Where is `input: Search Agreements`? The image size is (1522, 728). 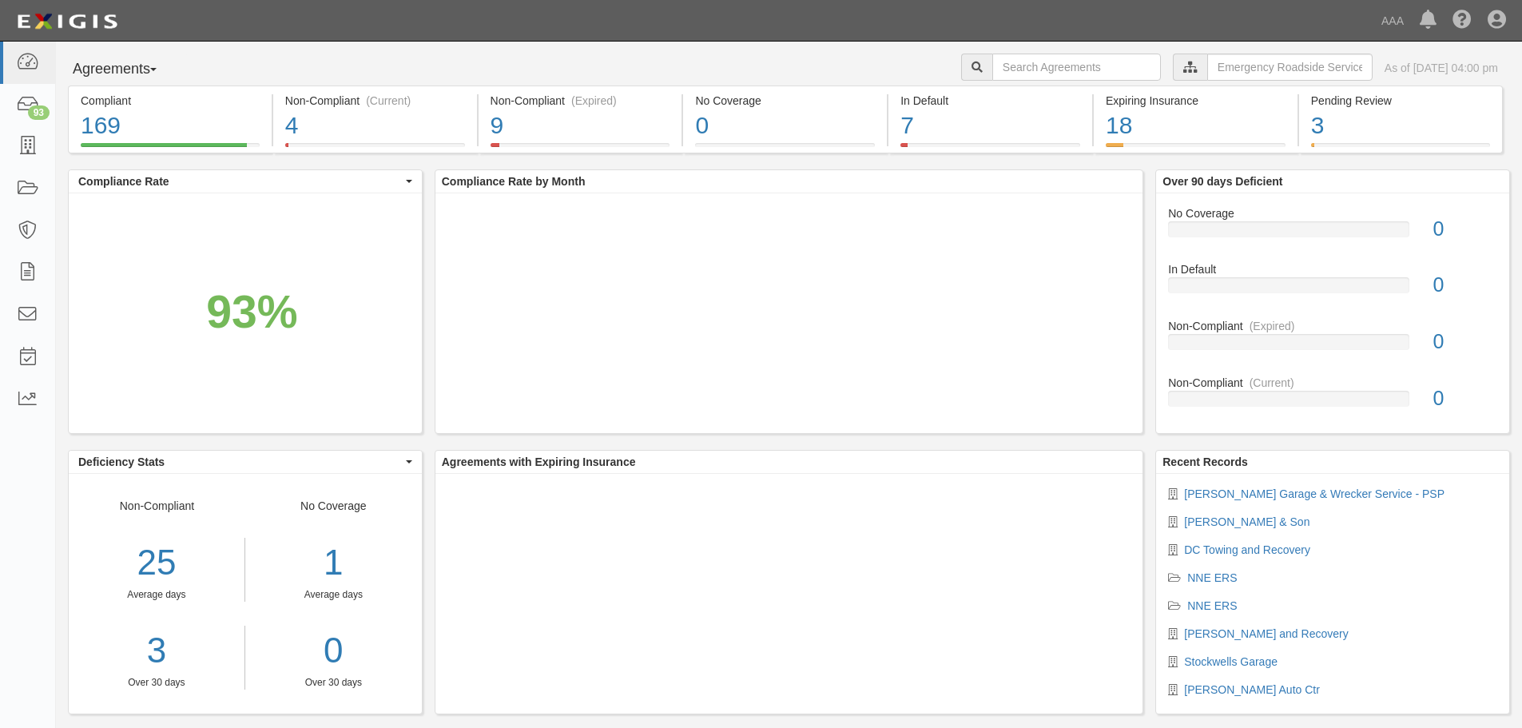 input: Search Agreements is located at coordinates (1076, 67).